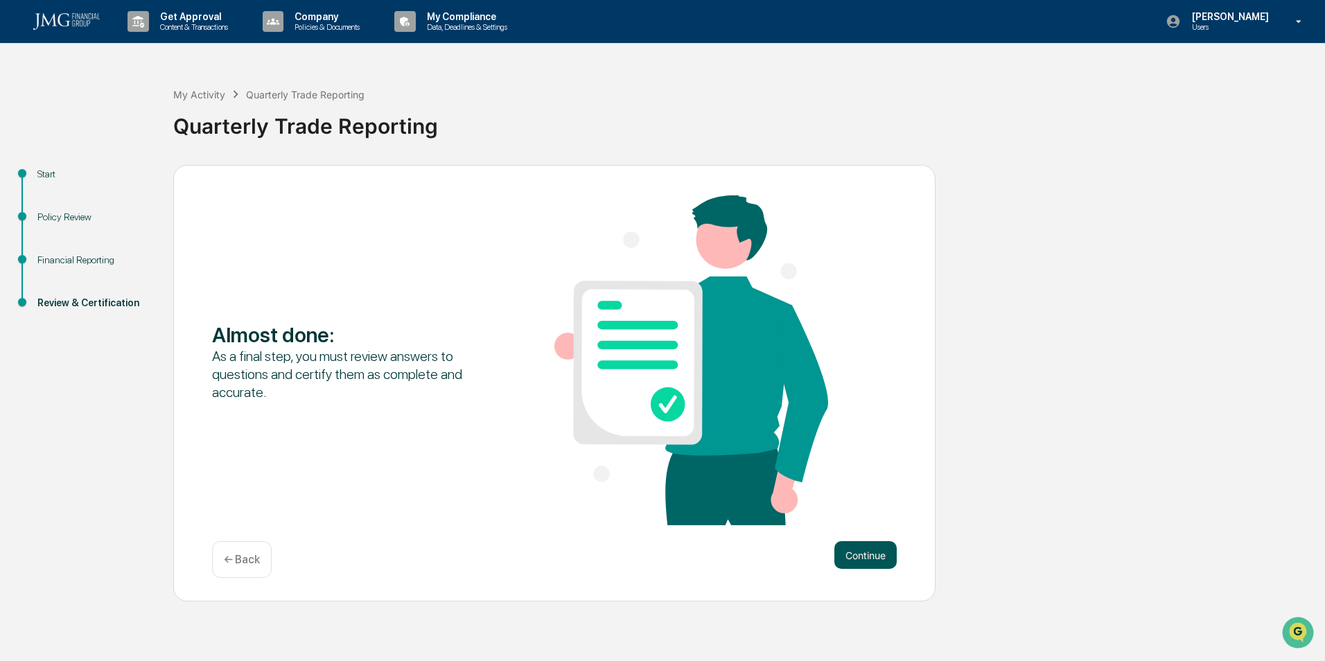 The height and width of the screenshot is (661, 1325). What do you see at coordinates (348, 335) in the screenshot?
I see `div: Almost done :` at bounding box center [348, 335].